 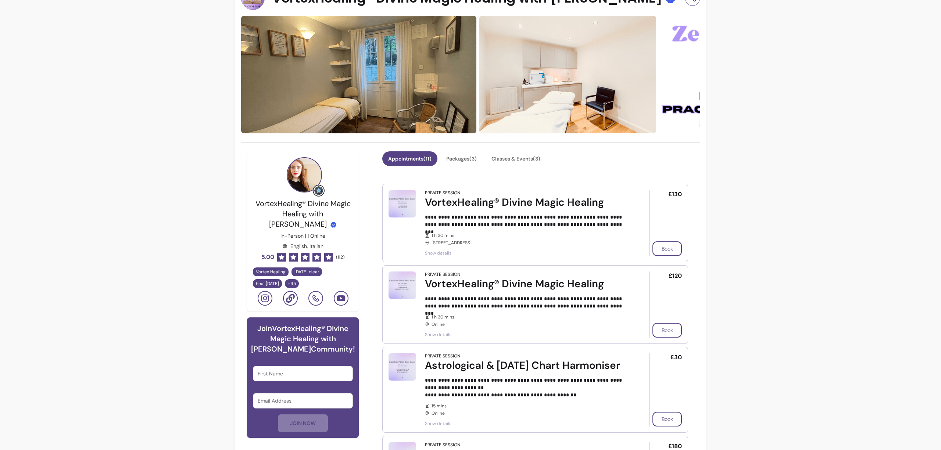 What do you see at coordinates (410, 159) in the screenshot?
I see `button: Appointments(11)` at bounding box center [410, 159].